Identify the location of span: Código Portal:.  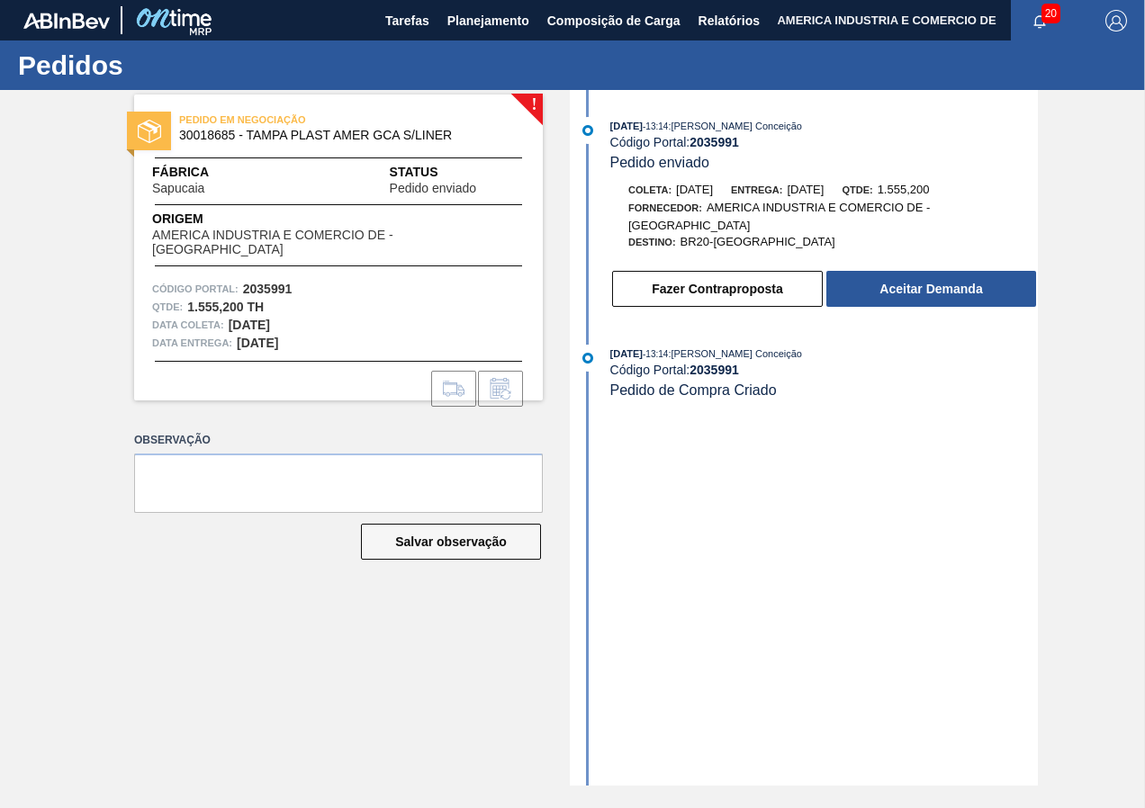
(195, 289).